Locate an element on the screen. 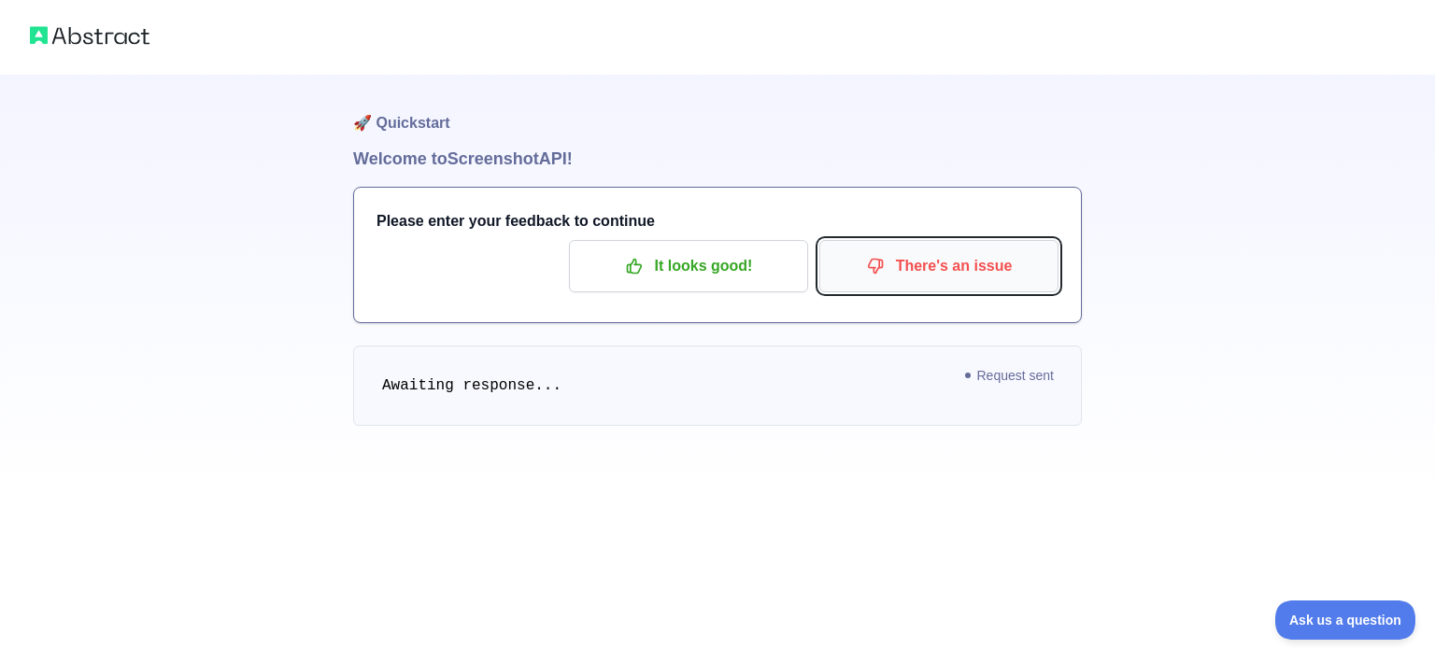 Image resolution: width=1435 pixels, height=649 pixels. img: Abstract logo is located at coordinates (90, 35).